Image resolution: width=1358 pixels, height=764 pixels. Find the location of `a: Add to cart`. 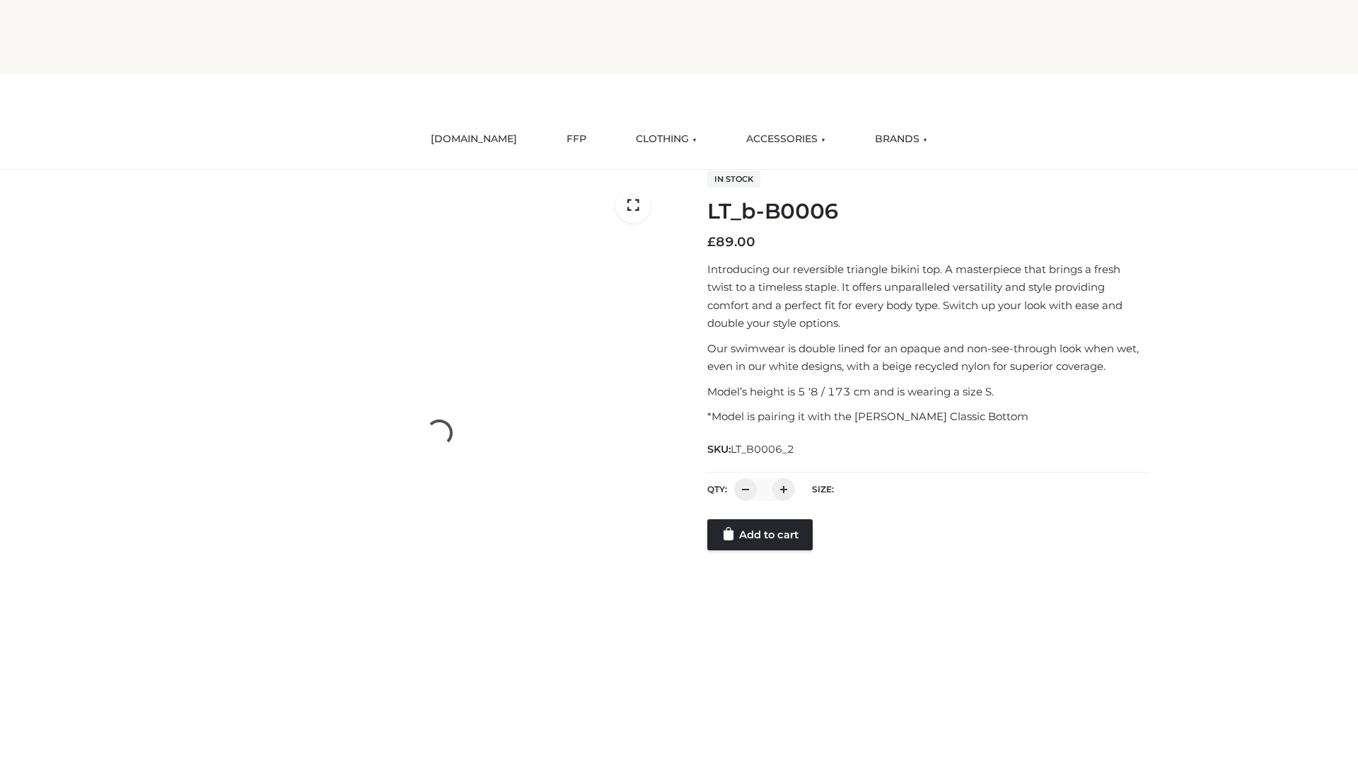

a: Add to cart is located at coordinates (760, 535).